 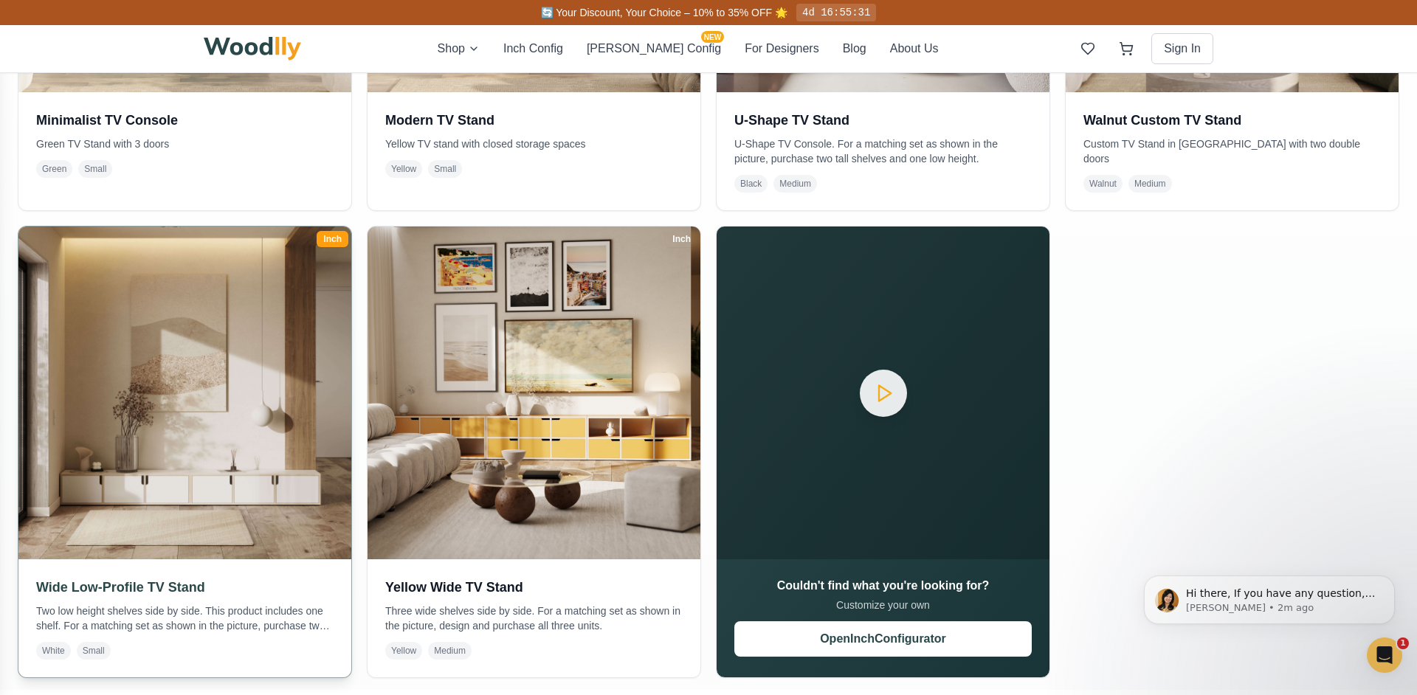 What do you see at coordinates (1103, 184) in the screenshot?
I see `span: Walnut` at bounding box center [1103, 184].